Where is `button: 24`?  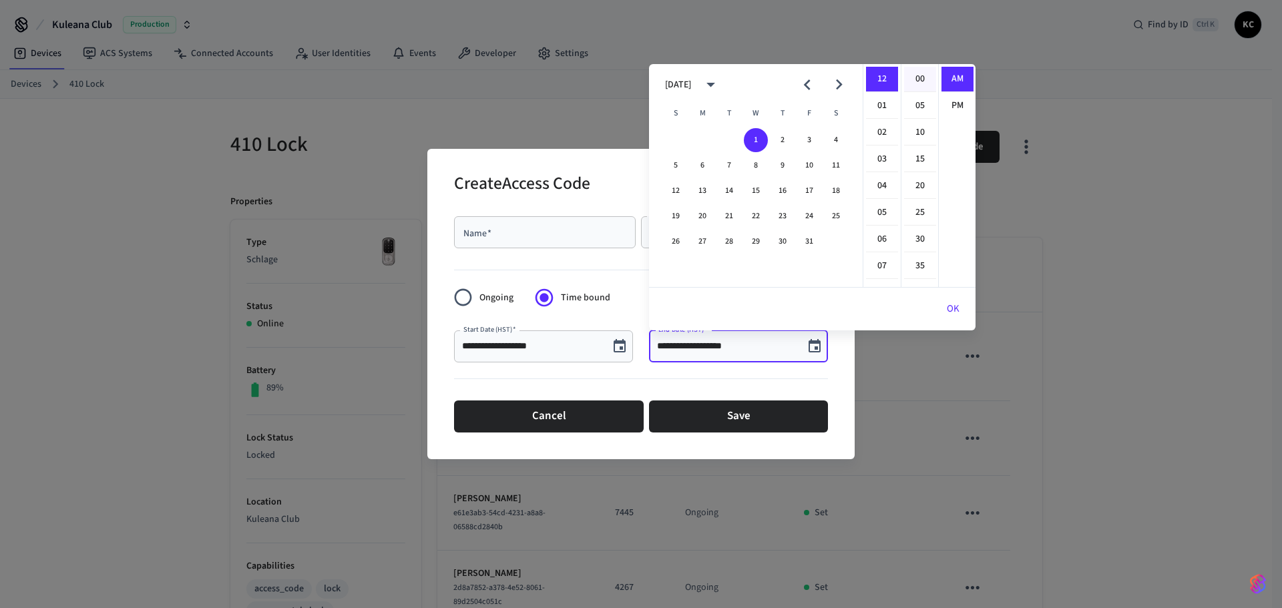 button: 24 is located at coordinates (809, 216).